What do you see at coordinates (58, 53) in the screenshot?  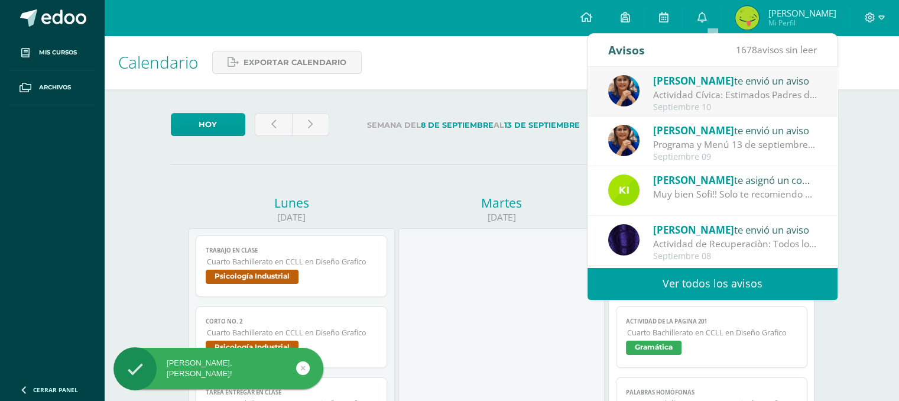 I see `span: Mis cursos` at bounding box center [58, 53].